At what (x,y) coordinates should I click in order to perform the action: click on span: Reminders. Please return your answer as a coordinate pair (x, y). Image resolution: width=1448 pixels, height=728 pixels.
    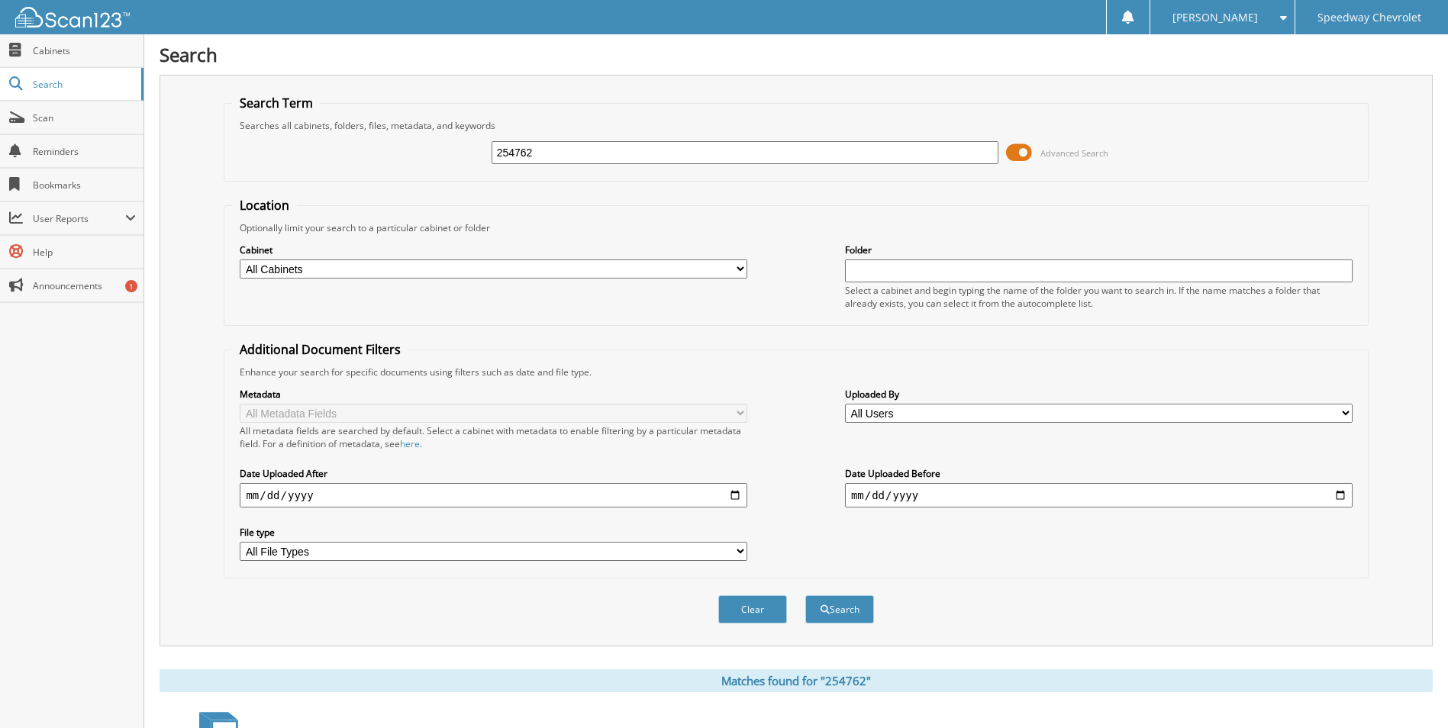
    Looking at the image, I should click on (84, 151).